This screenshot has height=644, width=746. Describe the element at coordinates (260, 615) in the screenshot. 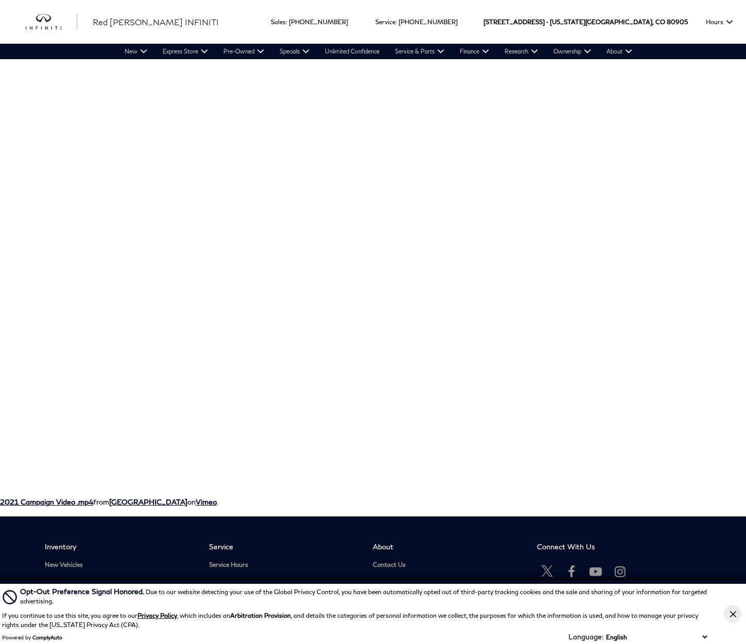

I see `strong: Arbitration Provision` at that location.